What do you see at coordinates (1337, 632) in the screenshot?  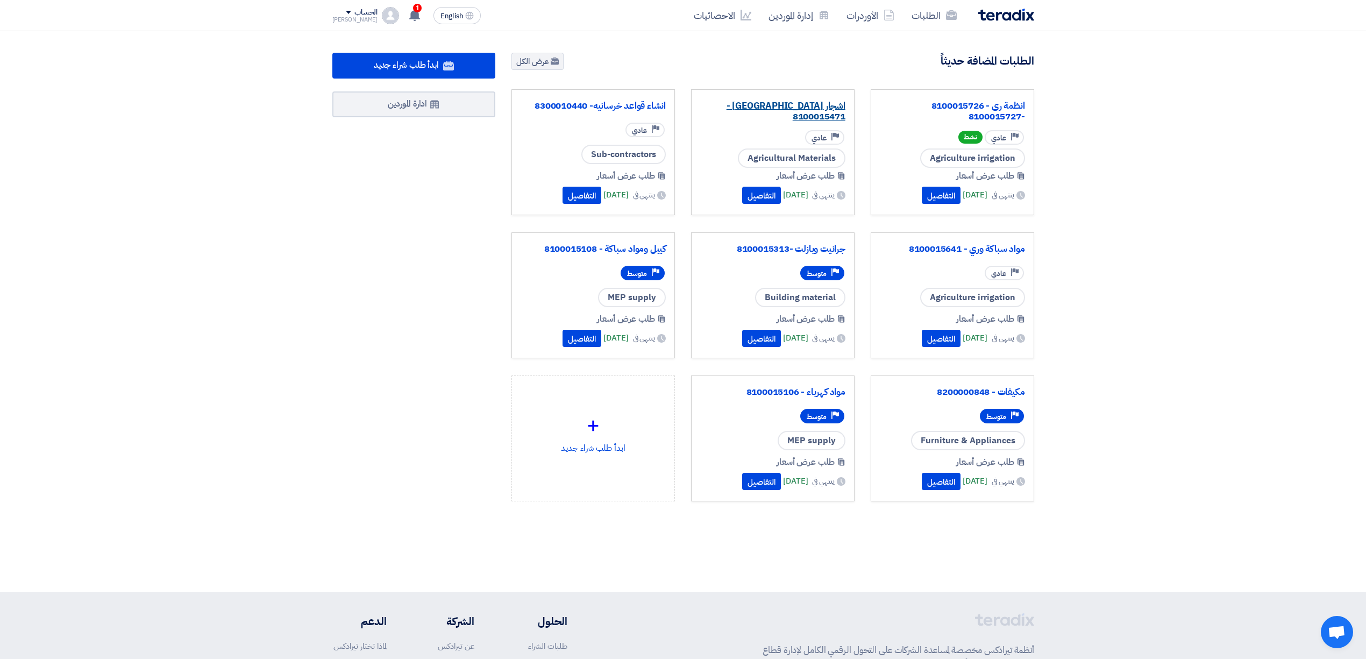 I see `a: Open chat` at bounding box center [1337, 632].